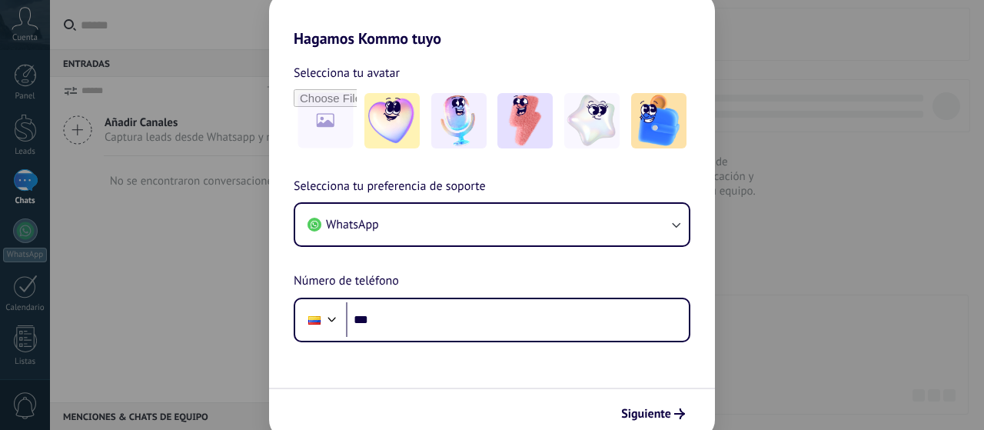 The image size is (984, 430). I want to click on img: -2.jpeg, so click(459, 121).